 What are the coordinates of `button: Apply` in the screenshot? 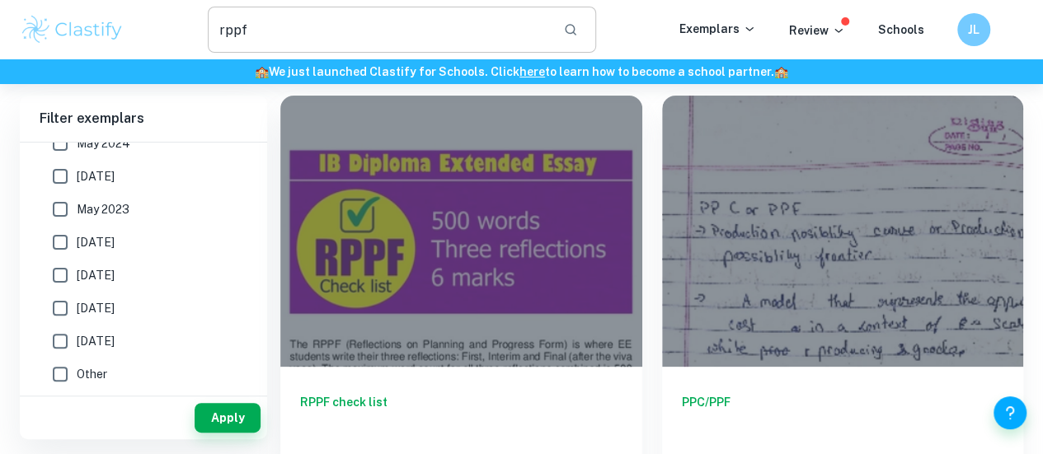 It's located at (228, 418).